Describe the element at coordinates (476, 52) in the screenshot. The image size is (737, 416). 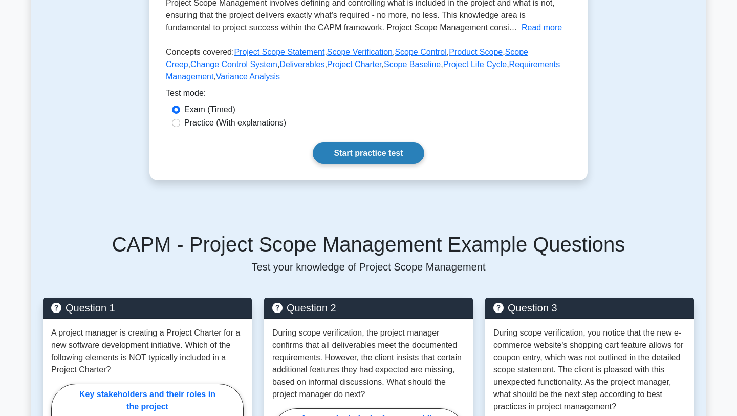
I see `a: Product Scope` at that location.